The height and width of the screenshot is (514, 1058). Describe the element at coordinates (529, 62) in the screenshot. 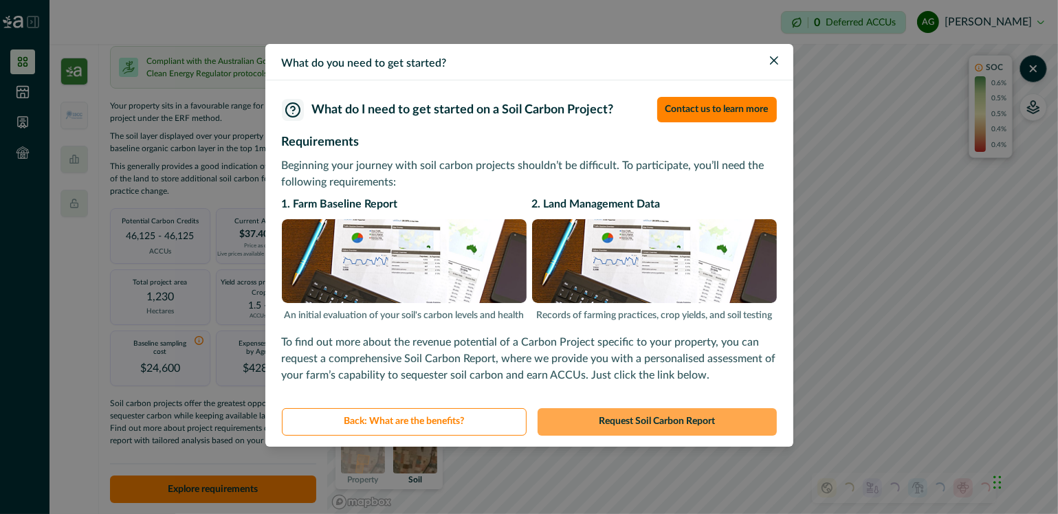

I see `header: What do you need to get started?` at that location.